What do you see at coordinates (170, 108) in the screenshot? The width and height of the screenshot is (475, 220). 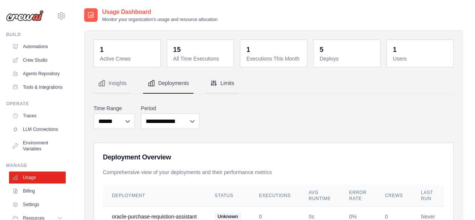 I see `label: Period` at bounding box center [170, 108].